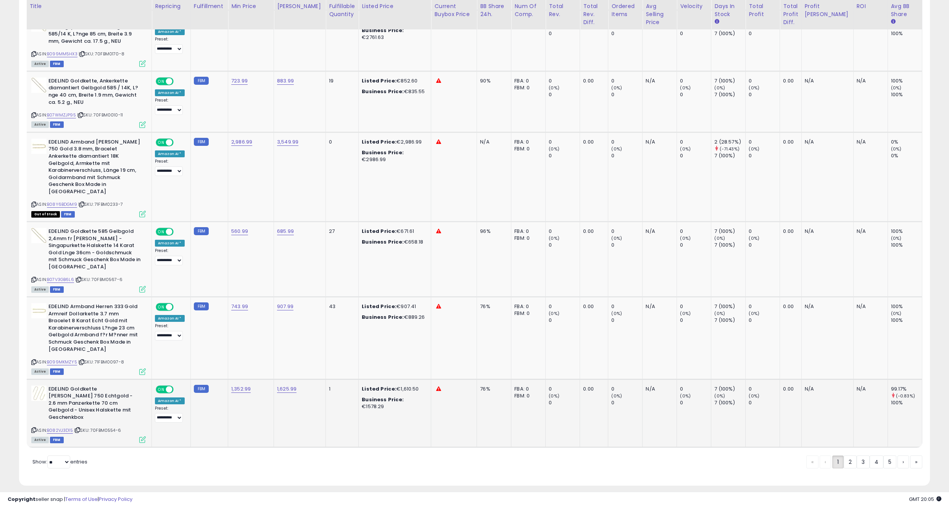  I want to click on a: 1,625.99, so click(287, 389).